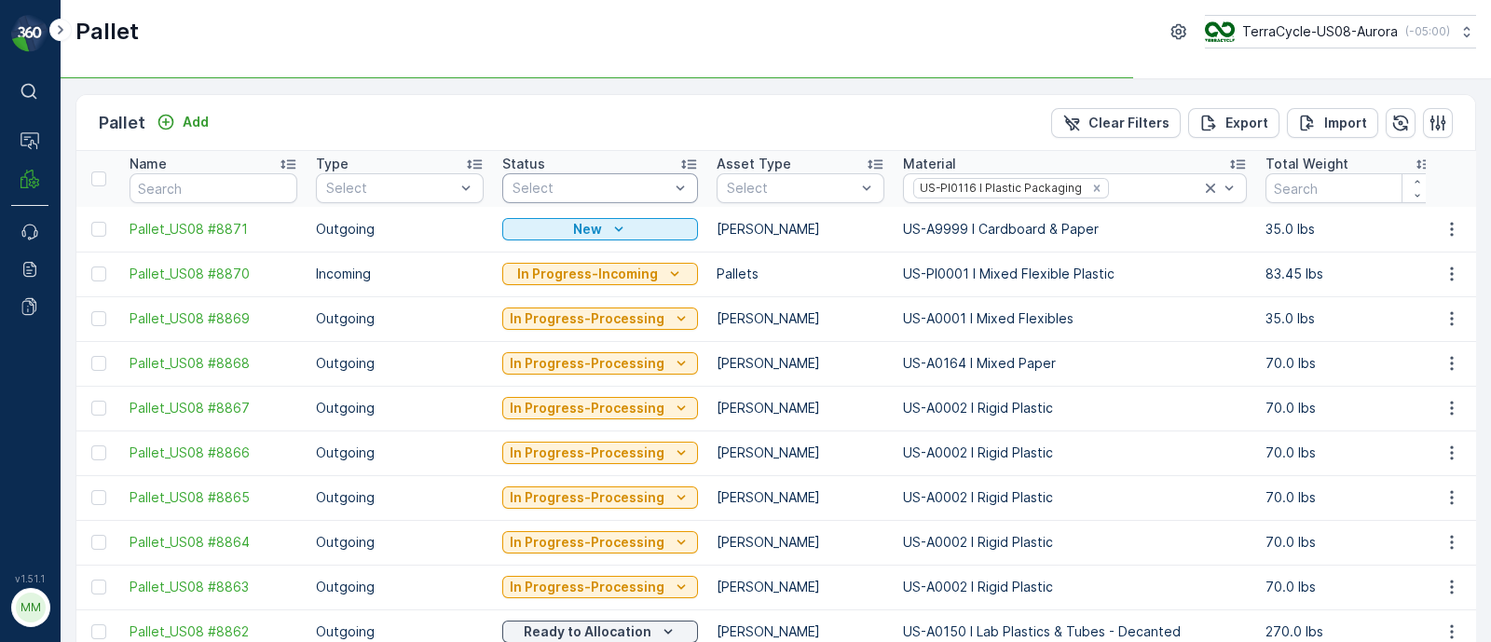 The width and height of the screenshot is (1491, 642). Describe the element at coordinates (213, 274) in the screenshot. I see `a: Pallet_US08 #8870` at that location.